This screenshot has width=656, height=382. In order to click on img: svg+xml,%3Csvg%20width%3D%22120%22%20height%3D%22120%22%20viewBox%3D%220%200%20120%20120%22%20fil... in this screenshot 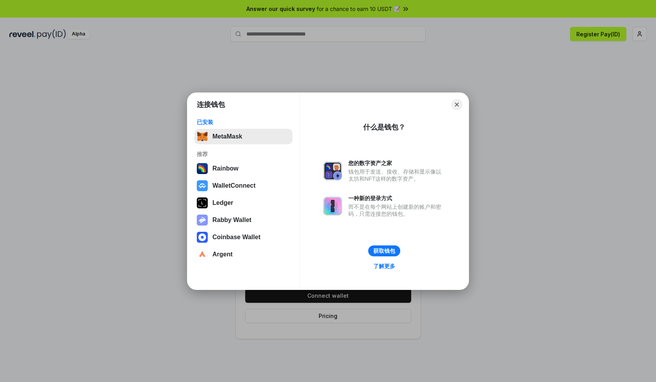, I will do `click(202, 169)`.